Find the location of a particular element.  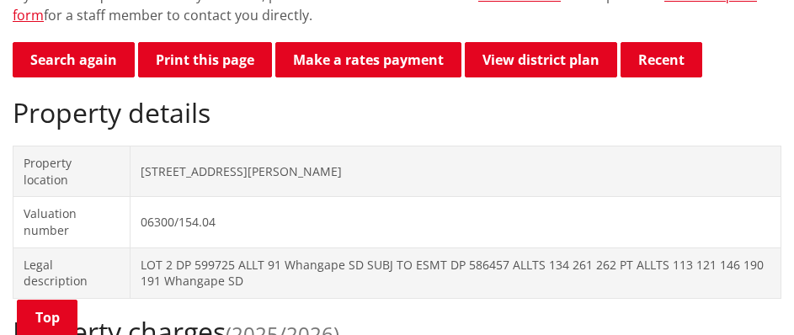

h2: Property details is located at coordinates (397, 113).